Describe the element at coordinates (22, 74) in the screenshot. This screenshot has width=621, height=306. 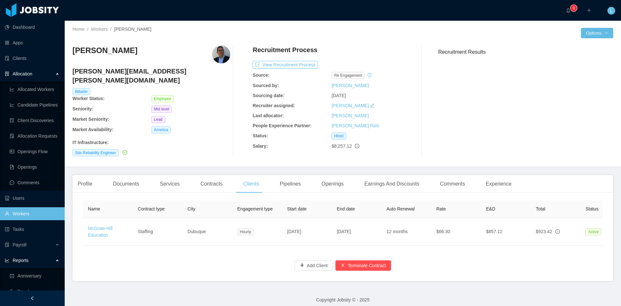
I see `span: Allocation` at that location.